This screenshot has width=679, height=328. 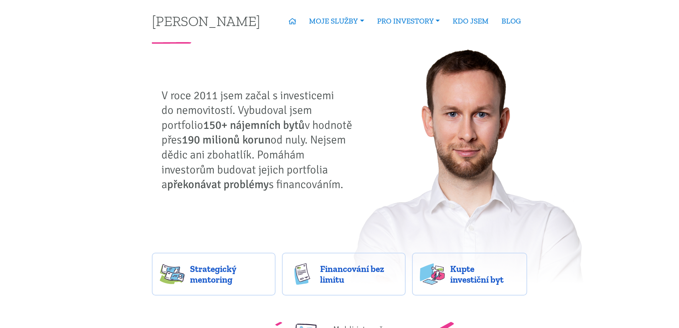 What do you see at coordinates (218, 184) in the screenshot?
I see `strong: překonávat problémy` at bounding box center [218, 184].